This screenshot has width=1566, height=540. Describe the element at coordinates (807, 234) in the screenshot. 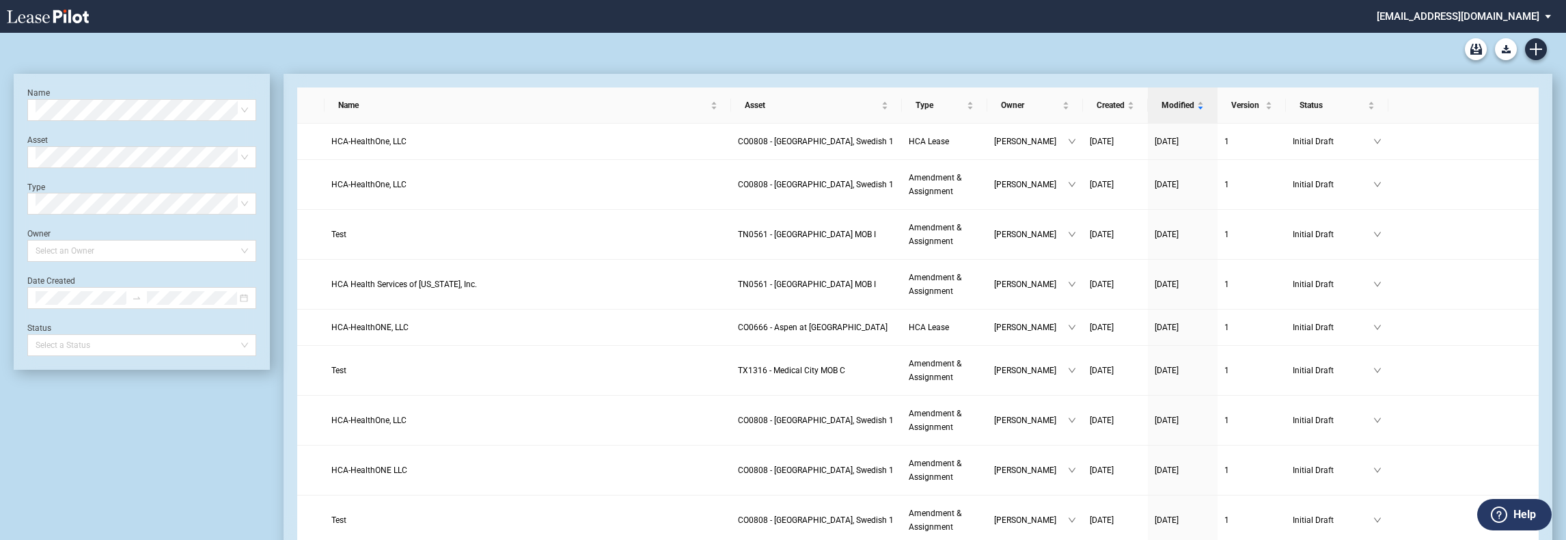

I see `span: TN0561 - Summit Medical Center MOB I` at that location.